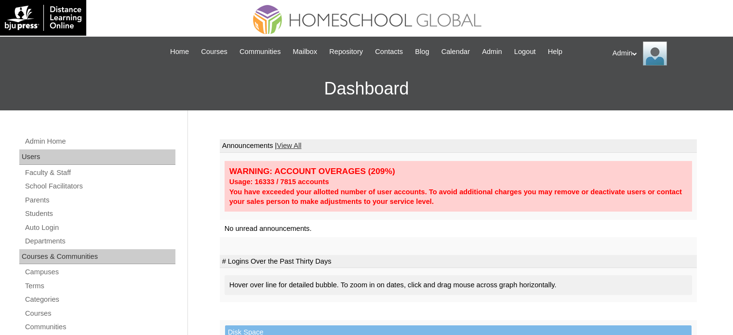  I want to click on a: Blog, so click(421, 52).